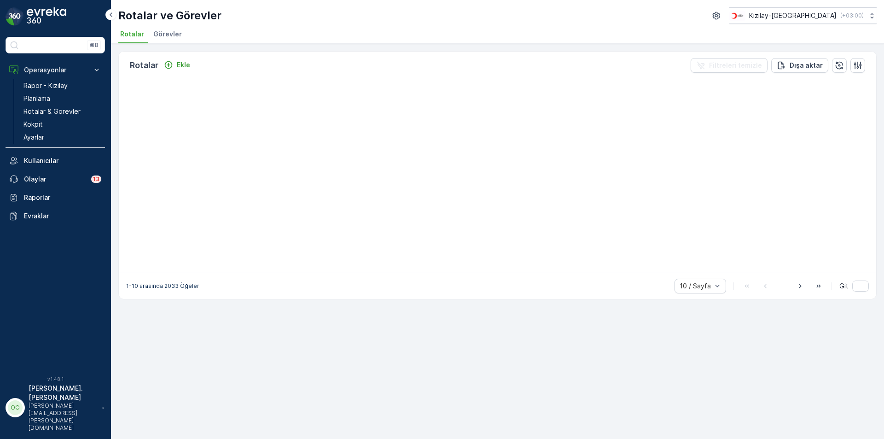 The image size is (884, 439). I want to click on p: Ayarlar, so click(34, 137).